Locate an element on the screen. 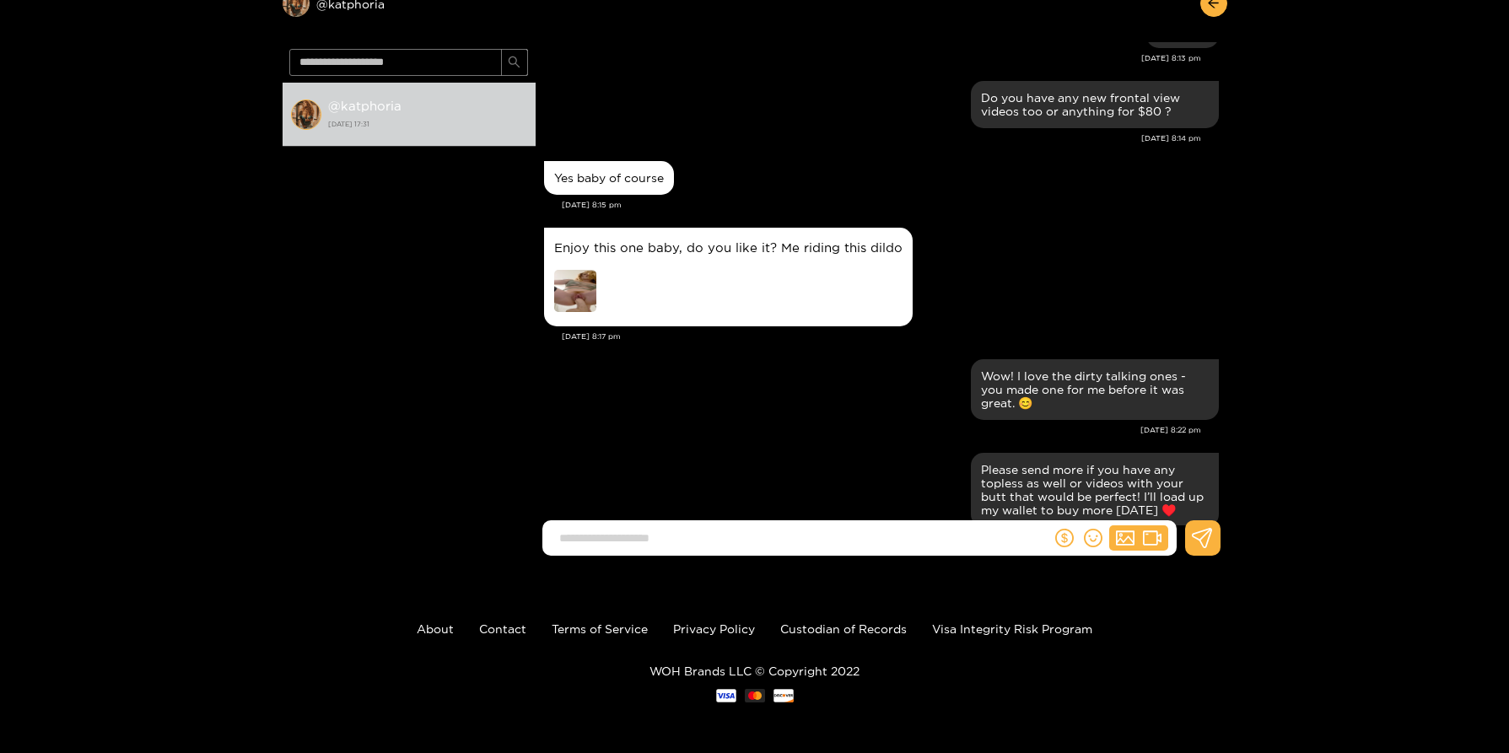 The height and width of the screenshot is (753, 1509). button: dollar is located at coordinates (1064, 538).